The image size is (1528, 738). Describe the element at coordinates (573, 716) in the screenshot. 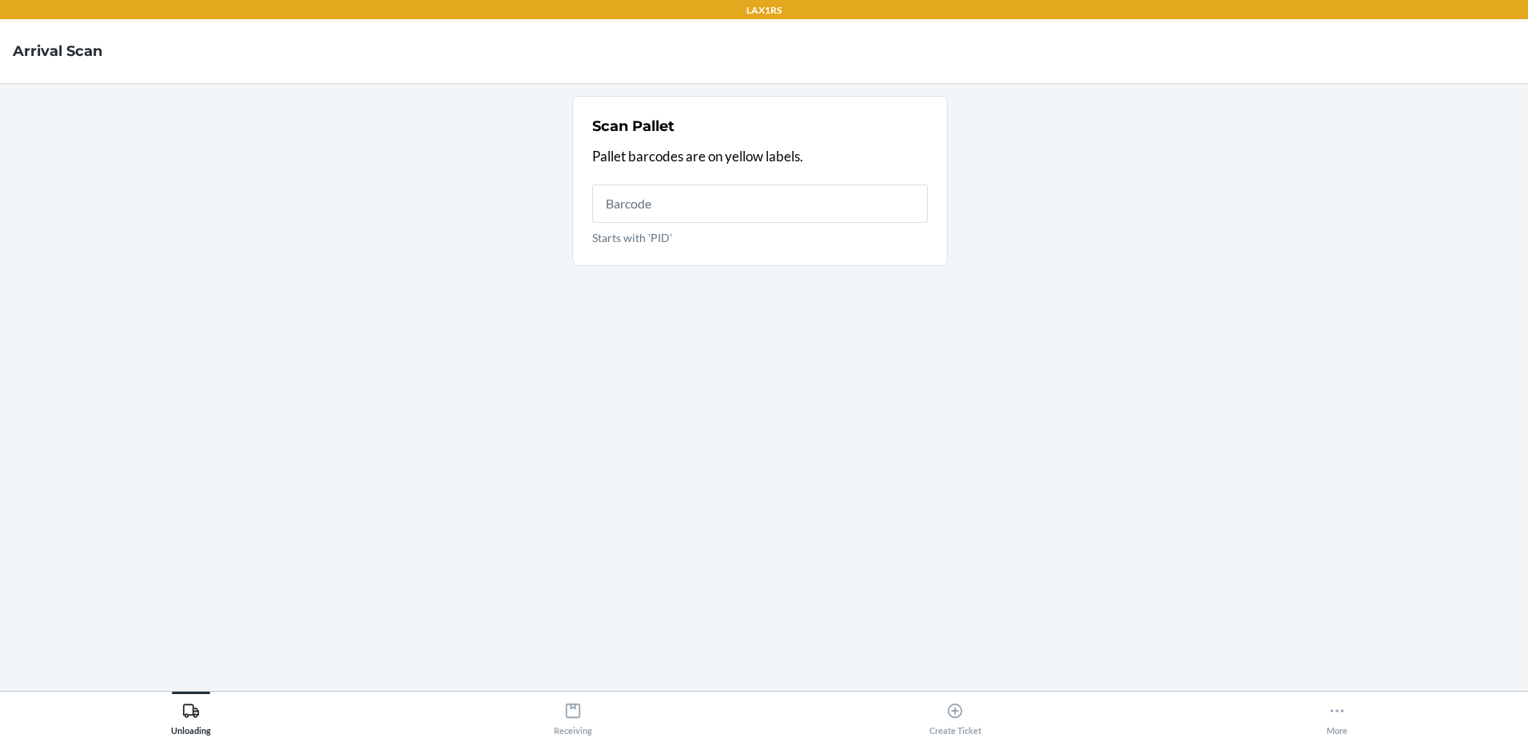

I see `div: Receiving` at that location.